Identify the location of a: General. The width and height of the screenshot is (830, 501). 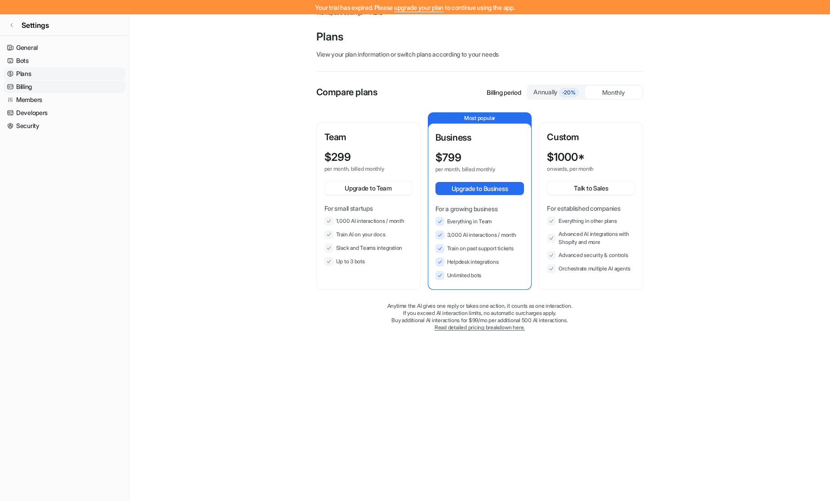
(64, 48).